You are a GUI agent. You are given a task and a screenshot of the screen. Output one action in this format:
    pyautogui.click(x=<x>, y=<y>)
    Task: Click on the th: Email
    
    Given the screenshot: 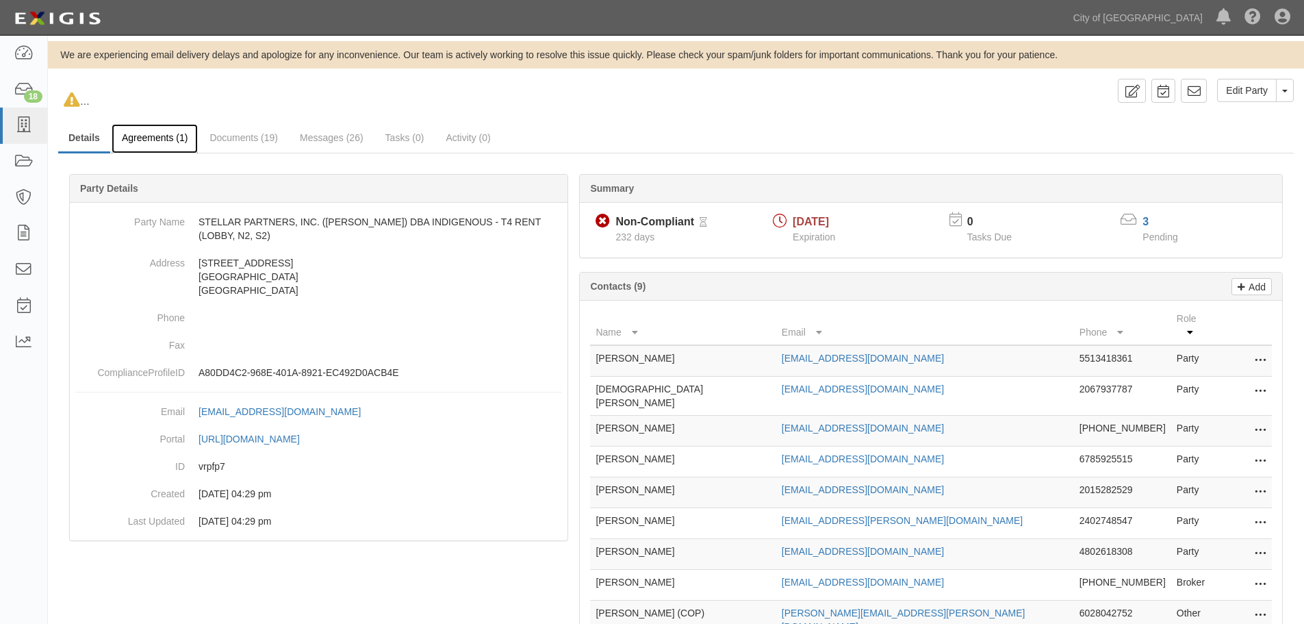 What is the action you would take?
    pyautogui.click(x=925, y=325)
    